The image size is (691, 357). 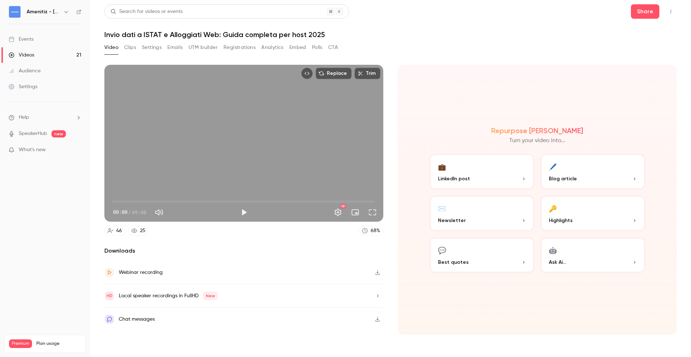 I want to click on div: Full screen, so click(x=372, y=212).